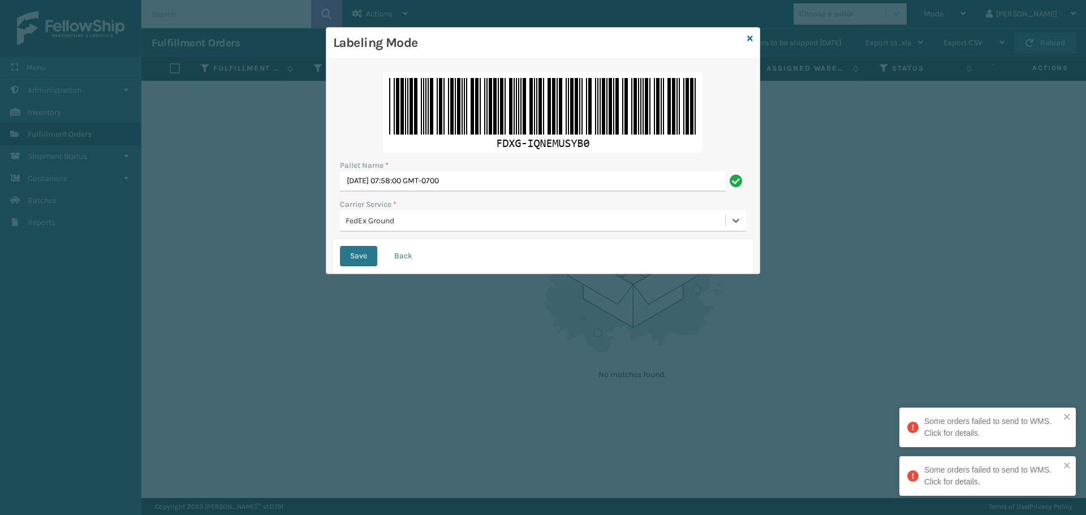  What do you see at coordinates (403, 256) in the screenshot?
I see `button: Back` at bounding box center [403, 256].